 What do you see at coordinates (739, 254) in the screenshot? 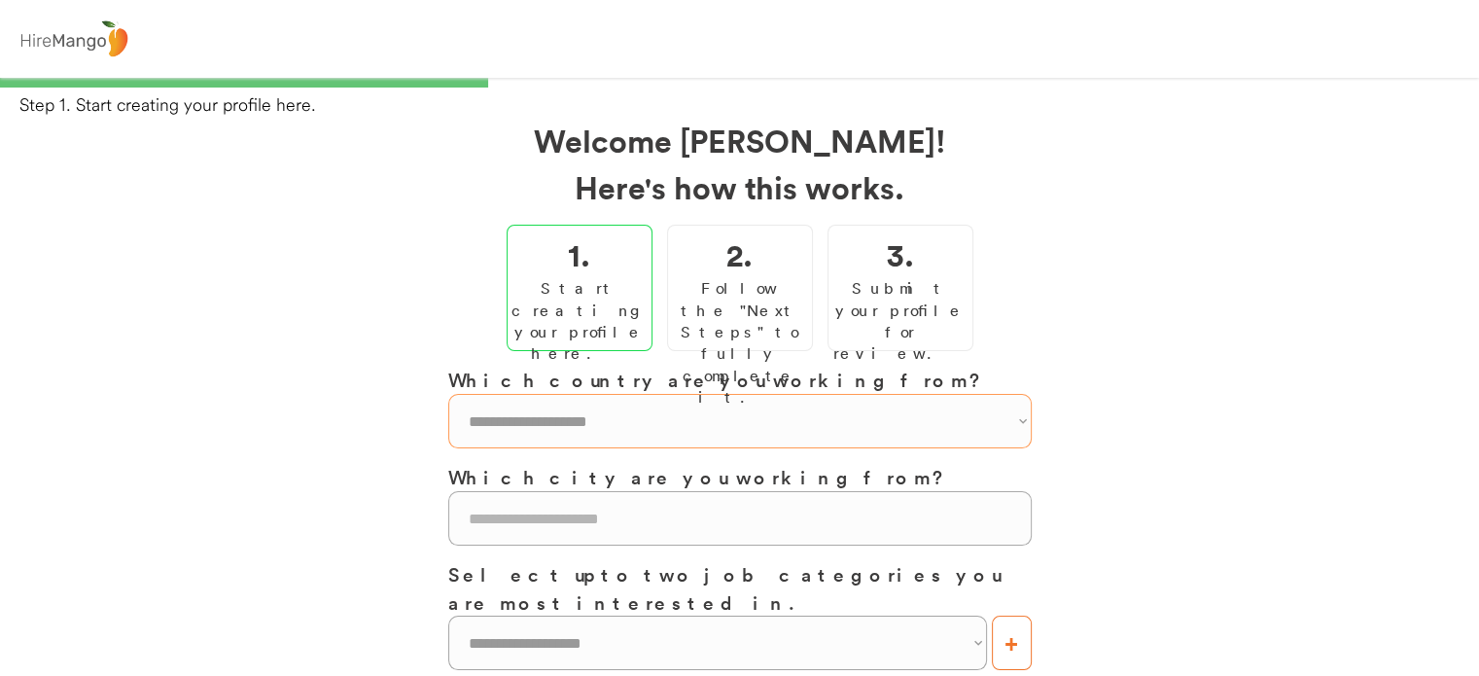
I see `h2: 2.` at bounding box center [739, 254].